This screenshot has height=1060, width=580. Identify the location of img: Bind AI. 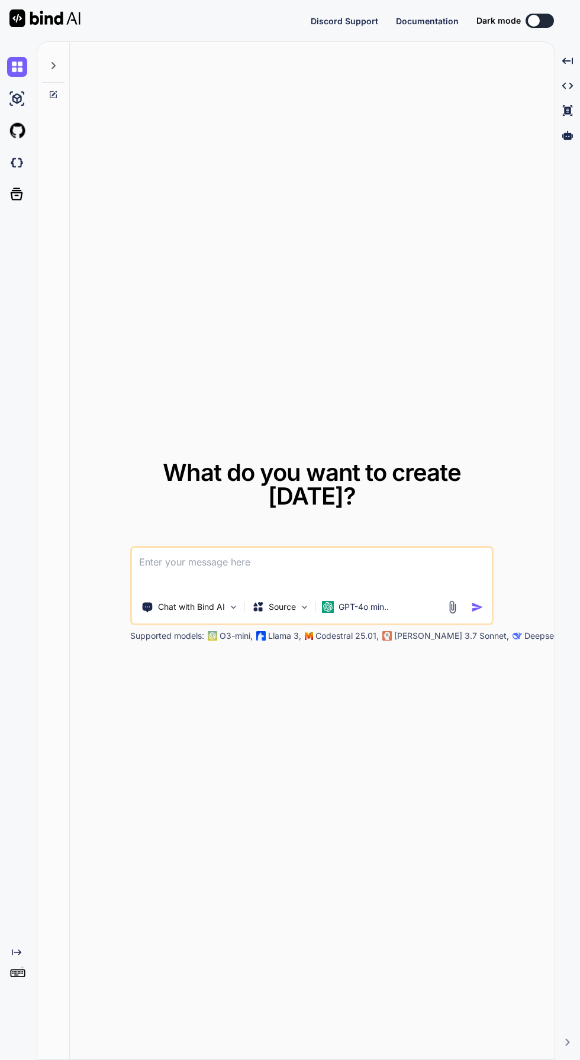
(45, 18).